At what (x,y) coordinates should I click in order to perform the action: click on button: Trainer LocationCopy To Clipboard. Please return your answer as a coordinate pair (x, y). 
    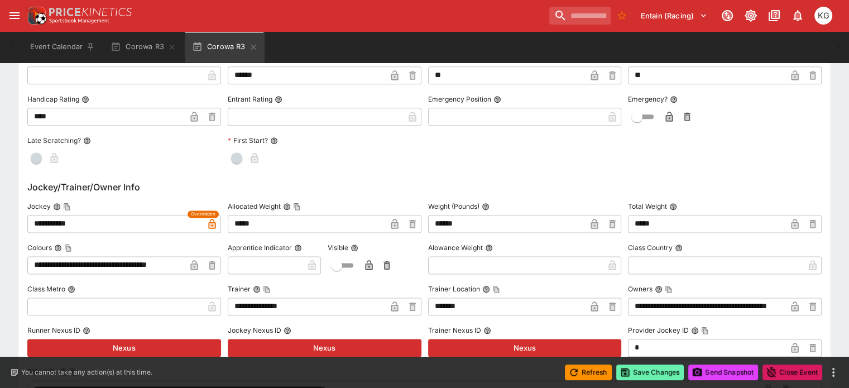
    Looking at the image, I should click on (486, 289).